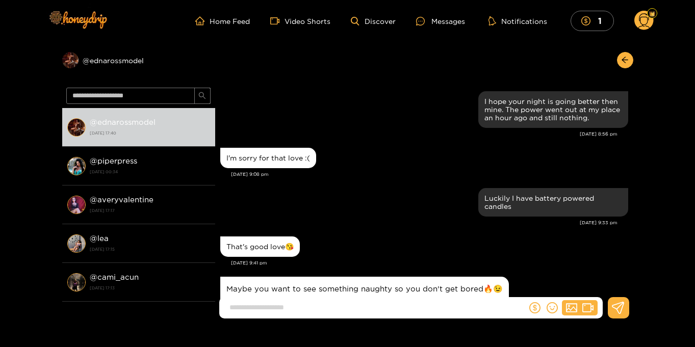 The height and width of the screenshot is (347, 695). What do you see at coordinates (99, 238) in the screenshot?
I see `strong: @ lea` at bounding box center [99, 238].